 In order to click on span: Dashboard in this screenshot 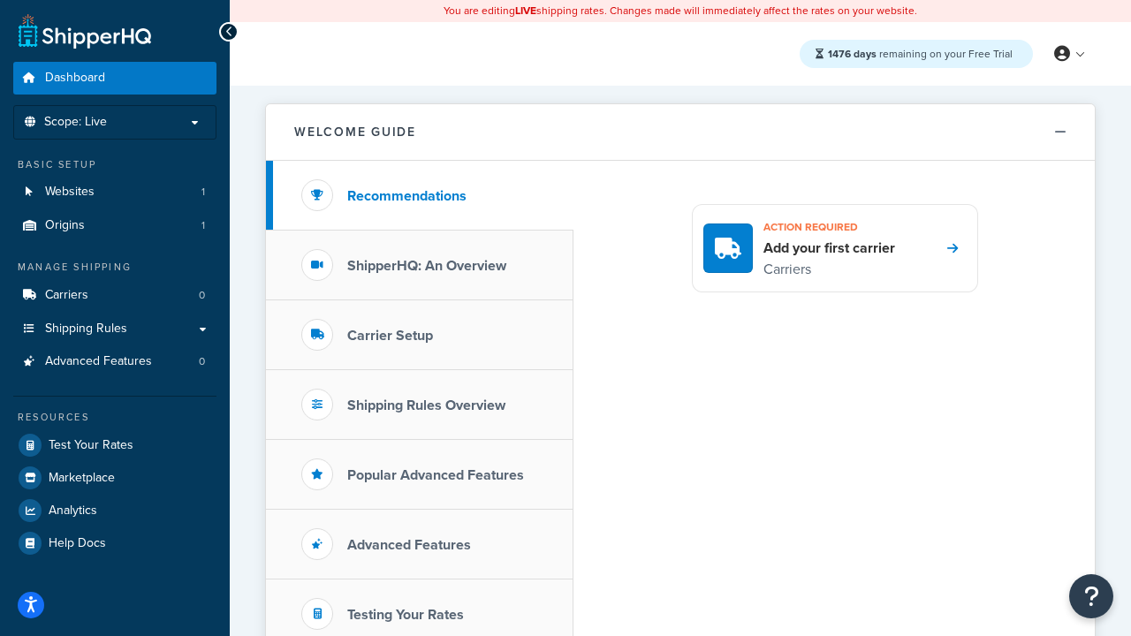, I will do `click(75, 78)`.